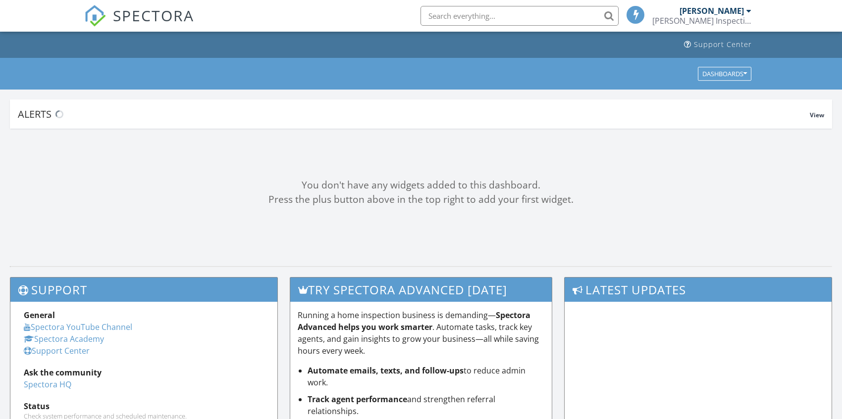 This screenshot has width=842, height=419. I want to click on div: Status, so click(144, 407).